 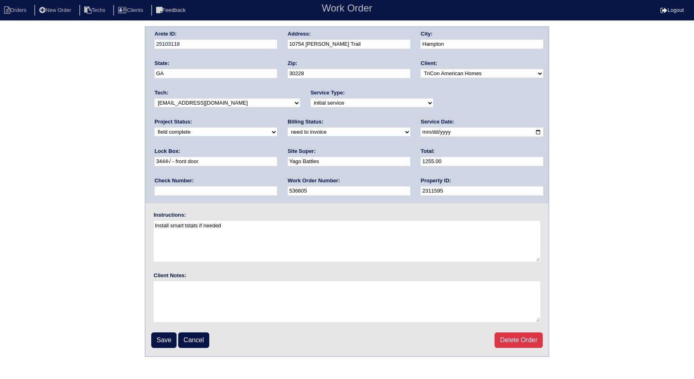 What do you see at coordinates (437, 122) in the screenshot?
I see `label: Service Date:` at bounding box center [437, 122].